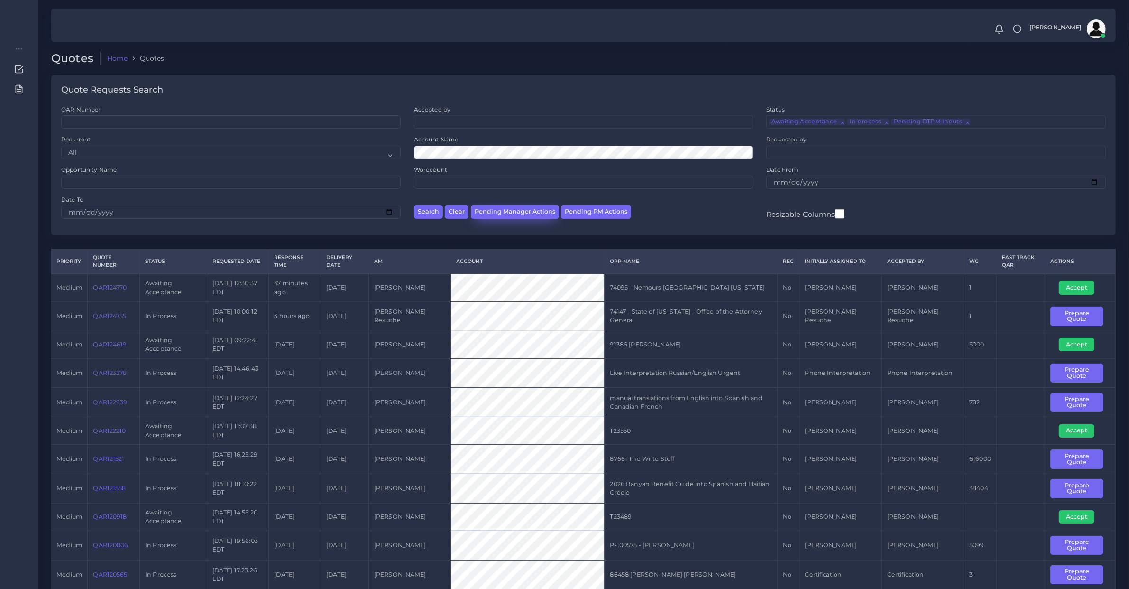 Image resolution: width=1129 pixels, height=589 pixels. Describe the element at coordinates (89, 169) in the screenshot. I see `label: Opportunity Name` at that location.